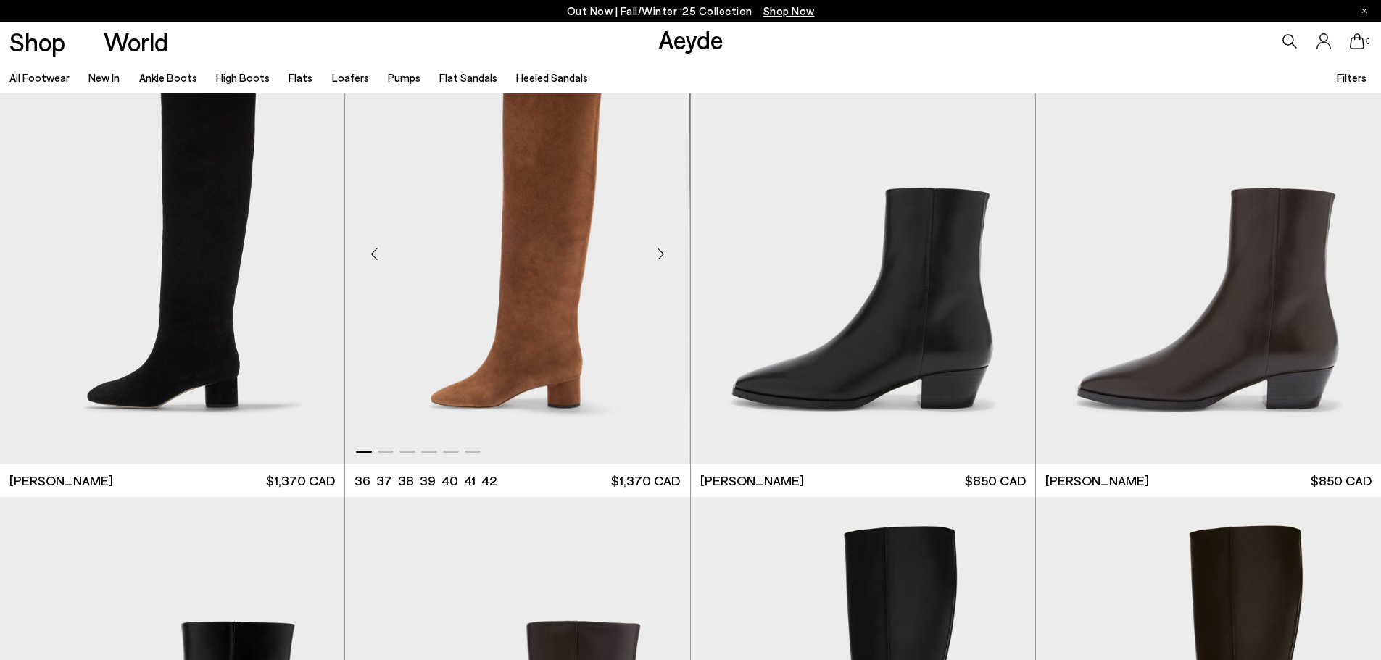 The image size is (1381, 660). Describe the element at coordinates (488, 480) in the screenshot. I see `li: 42` at that location.